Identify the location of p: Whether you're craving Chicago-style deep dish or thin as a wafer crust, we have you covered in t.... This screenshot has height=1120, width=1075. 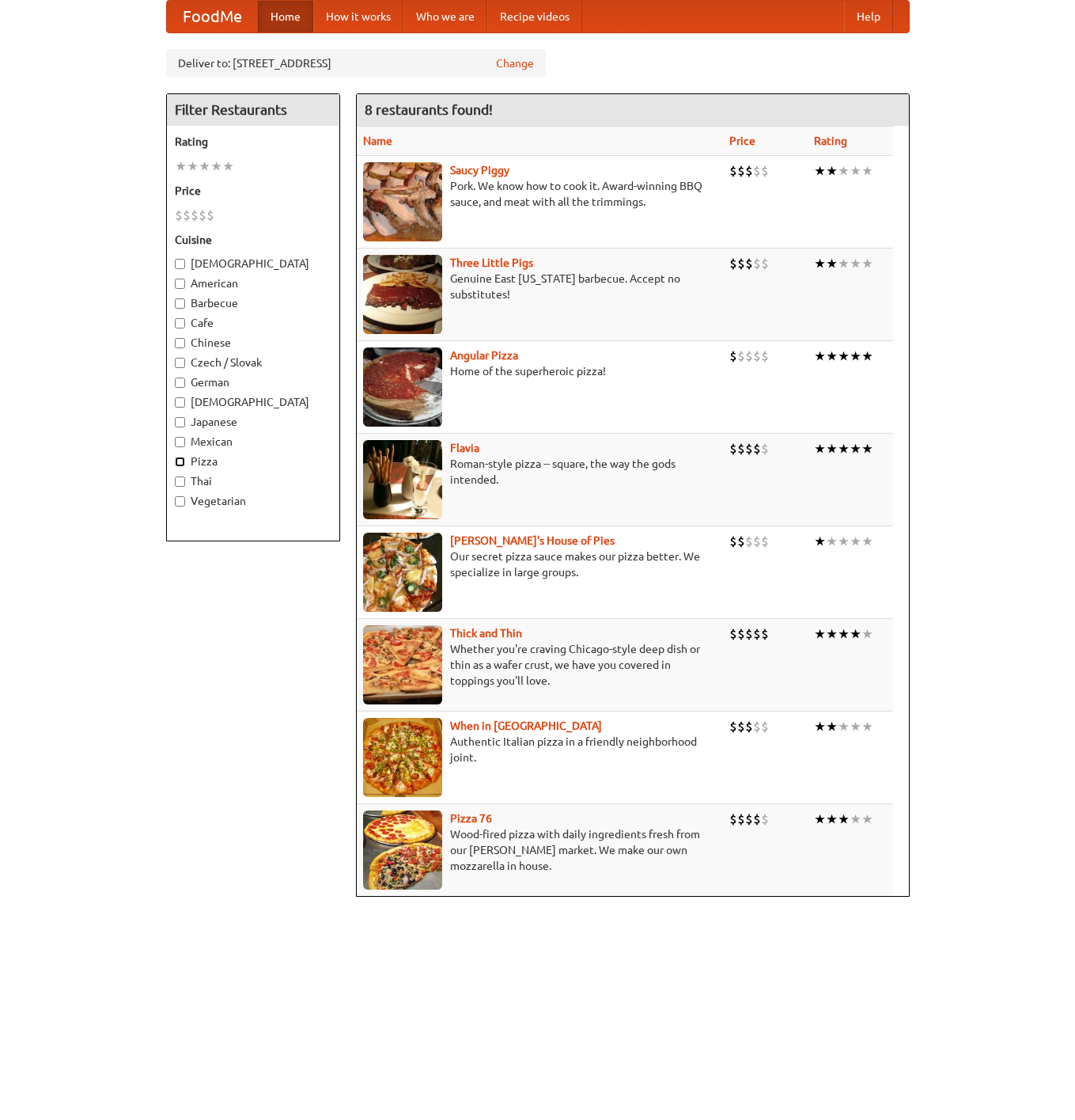
(541, 665).